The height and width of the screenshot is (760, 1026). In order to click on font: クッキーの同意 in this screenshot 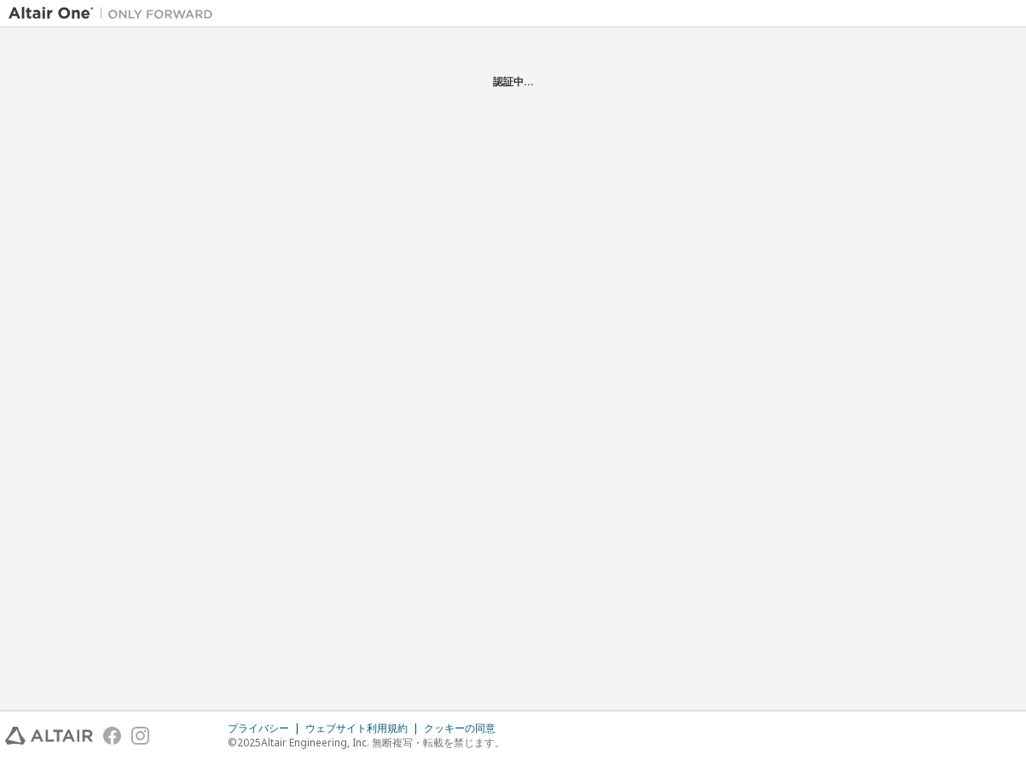, I will do `click(460, 727)`.